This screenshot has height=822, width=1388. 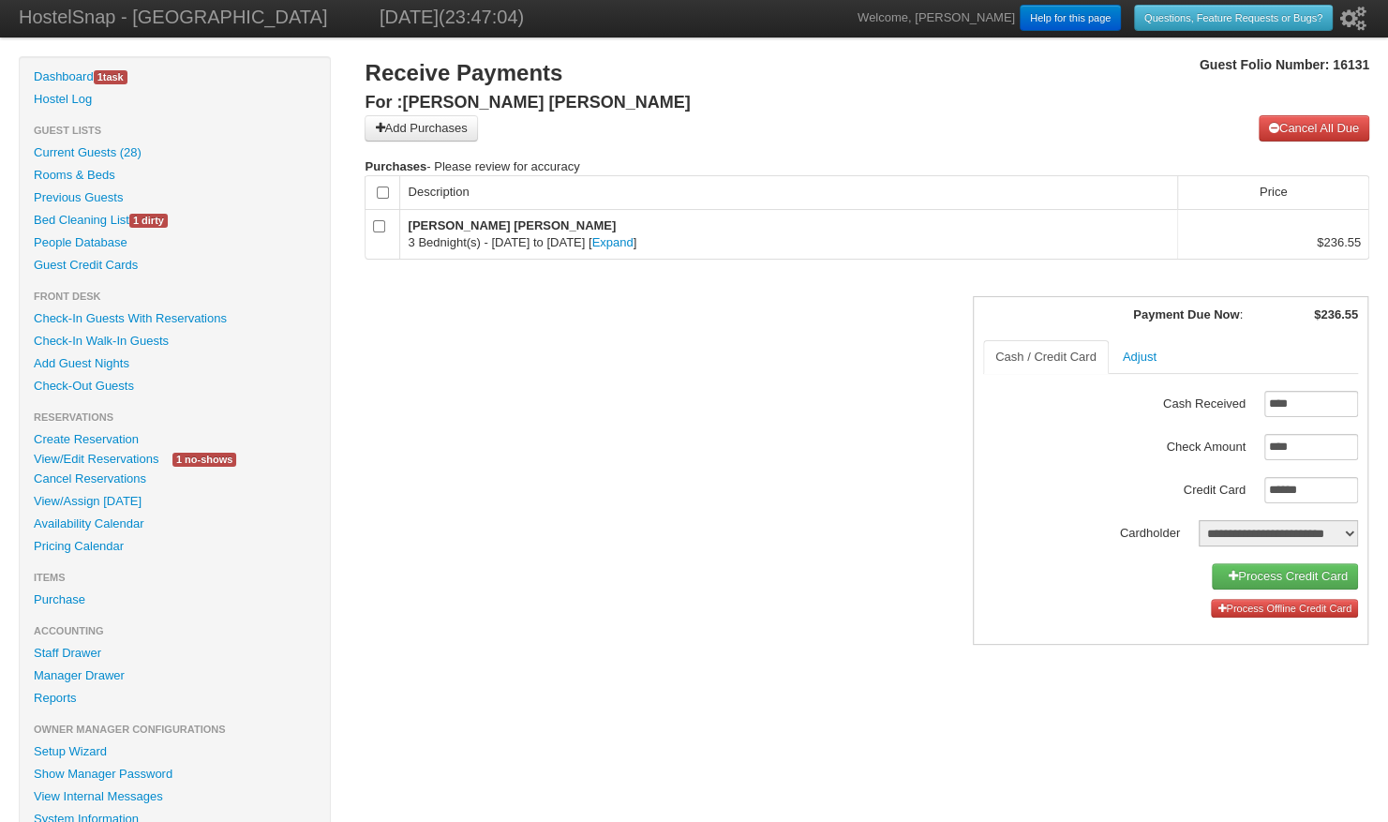 What do you see at coordinates (100, 77) in the screenshot?
I see `span: 1` at bounding box center [100, 77].